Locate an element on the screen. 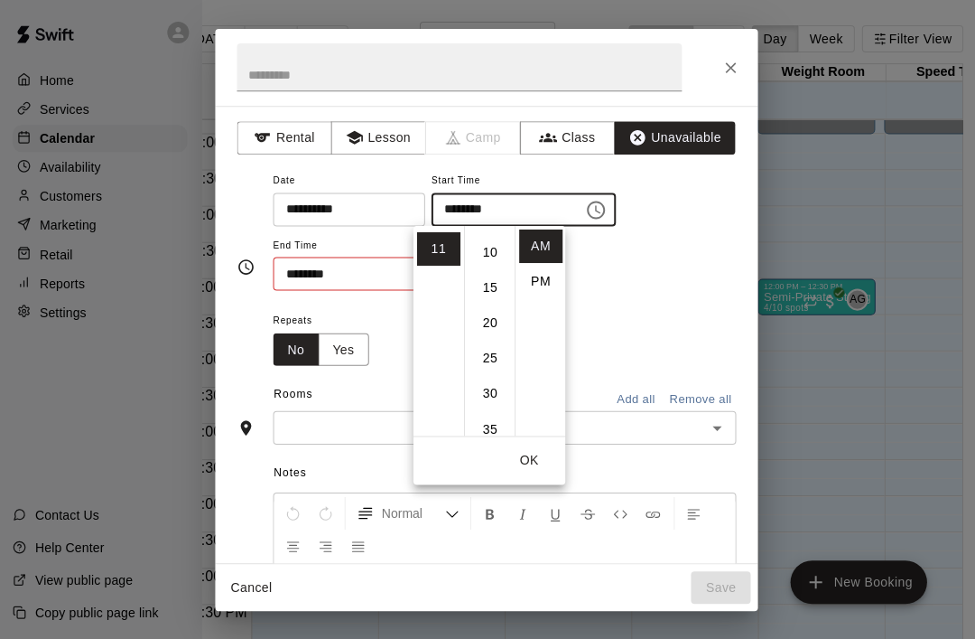  button: Formatting Options is located at coordinates (409, 512).